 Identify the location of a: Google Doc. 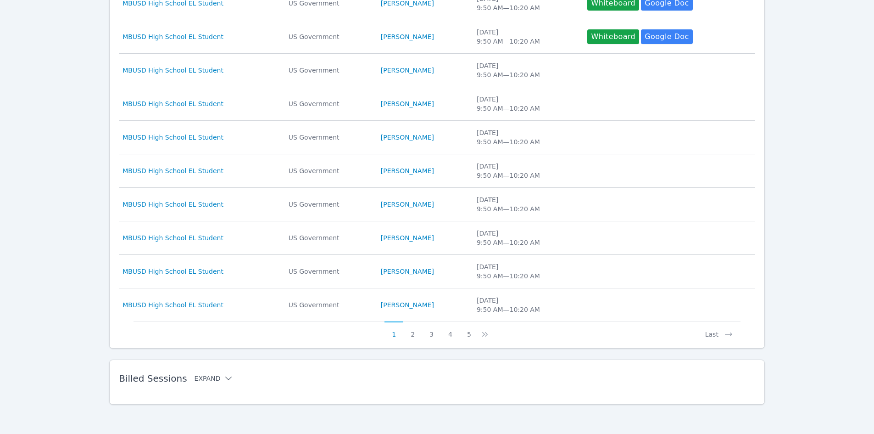
(667, 37).